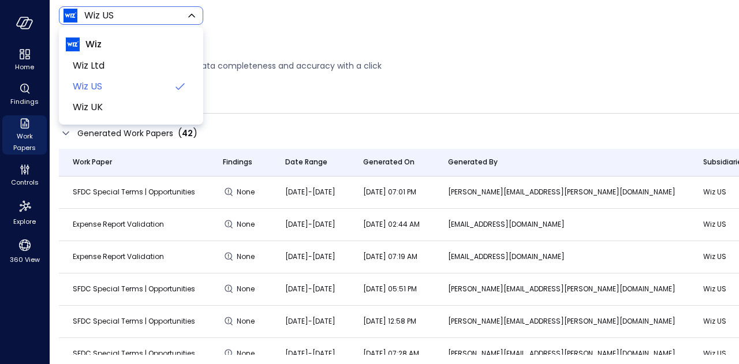 Image resolution: width=739 pixels, height=364 pixels. What do you see at coordinates (73, 44) in the screenshot?
I see `img: Wiz` at bounding box center [73, 44].